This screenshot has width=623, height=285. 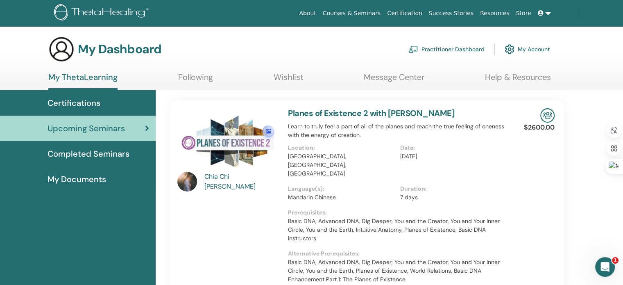 What do you see at coordinates (527, 49) in the screenshot?
I see `a: My Account` at bounding box center [527, 49].